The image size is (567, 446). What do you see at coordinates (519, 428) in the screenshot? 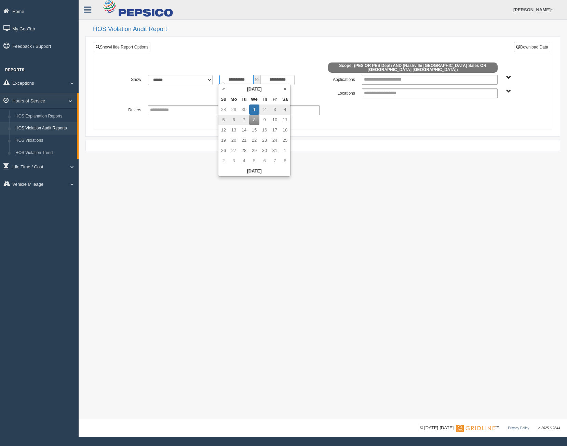
I see `a: Privacy Policy` at bounding box center [519, 428].